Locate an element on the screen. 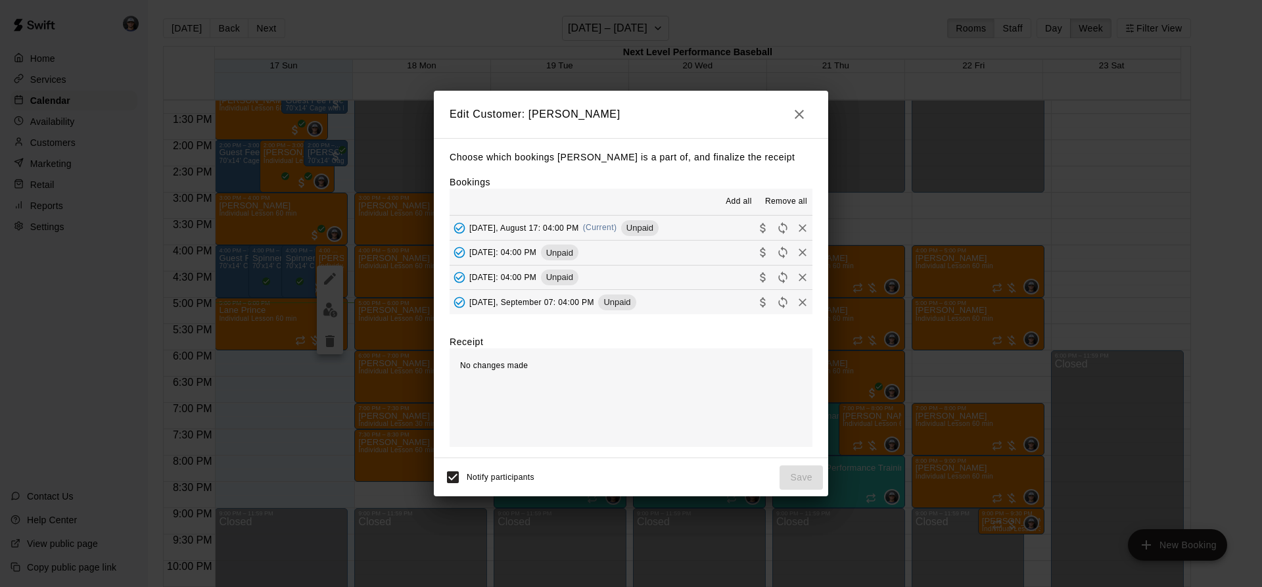  label: Receipt is located at coordinates (466, 342).